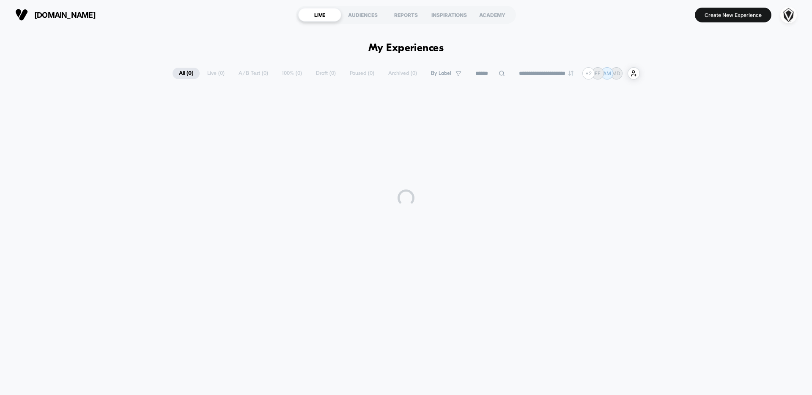 Image resolution: width=812 pixels, height=395 pixels. Describe the element at coordinates (598, 73) in the screenshot. I see `p: EF` at that location.